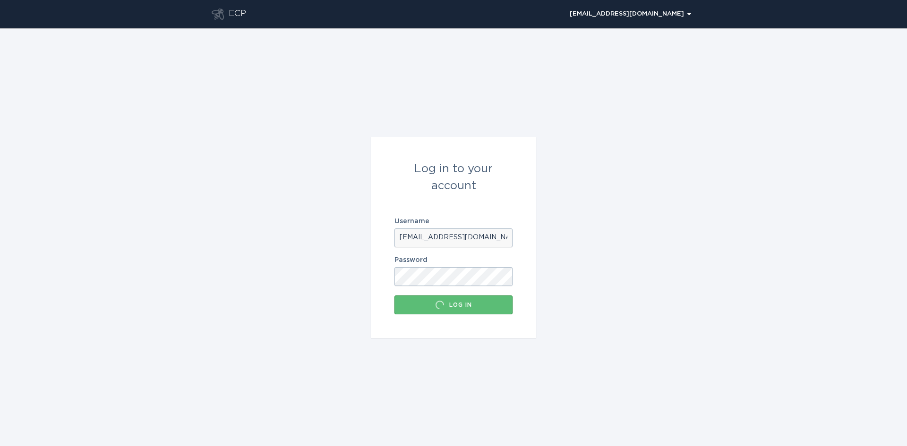 This screenshot has width=907, height=446. Describe the element at coordinates (630, 14) in the screenshot. I see `button: Open user account details` at that location.